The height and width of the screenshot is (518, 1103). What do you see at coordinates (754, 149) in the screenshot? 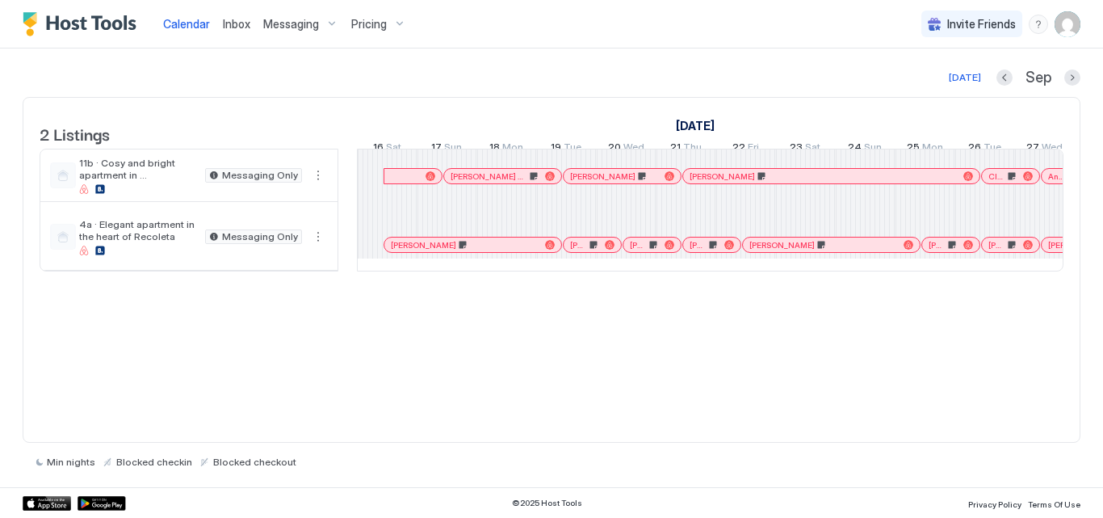
I see `span: Fri` at bounding box center [754, 149].